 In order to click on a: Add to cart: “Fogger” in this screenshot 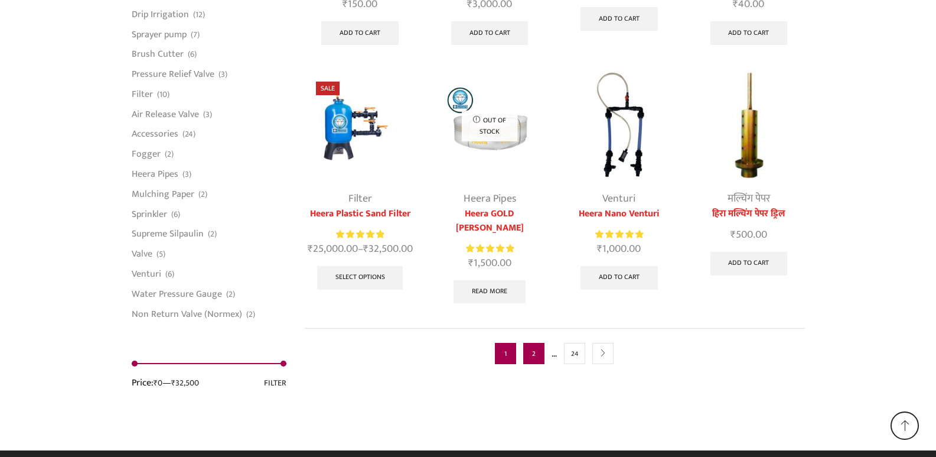, I will do `click(360, 33)`.